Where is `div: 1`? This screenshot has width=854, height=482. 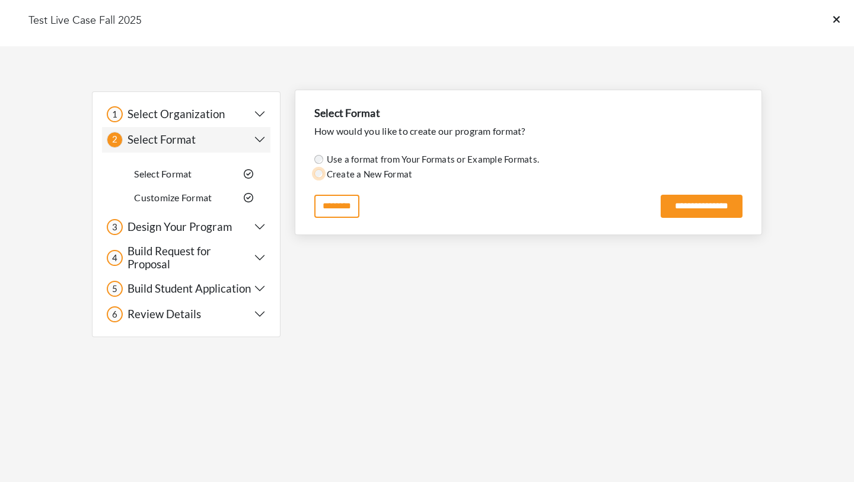 div: 1 is located at coordinates (114, 114).